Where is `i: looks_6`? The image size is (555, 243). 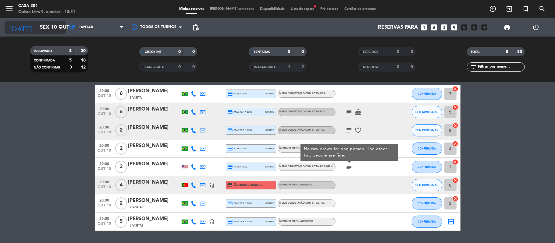
i: looks_6 is located at coordinates (475, 27).